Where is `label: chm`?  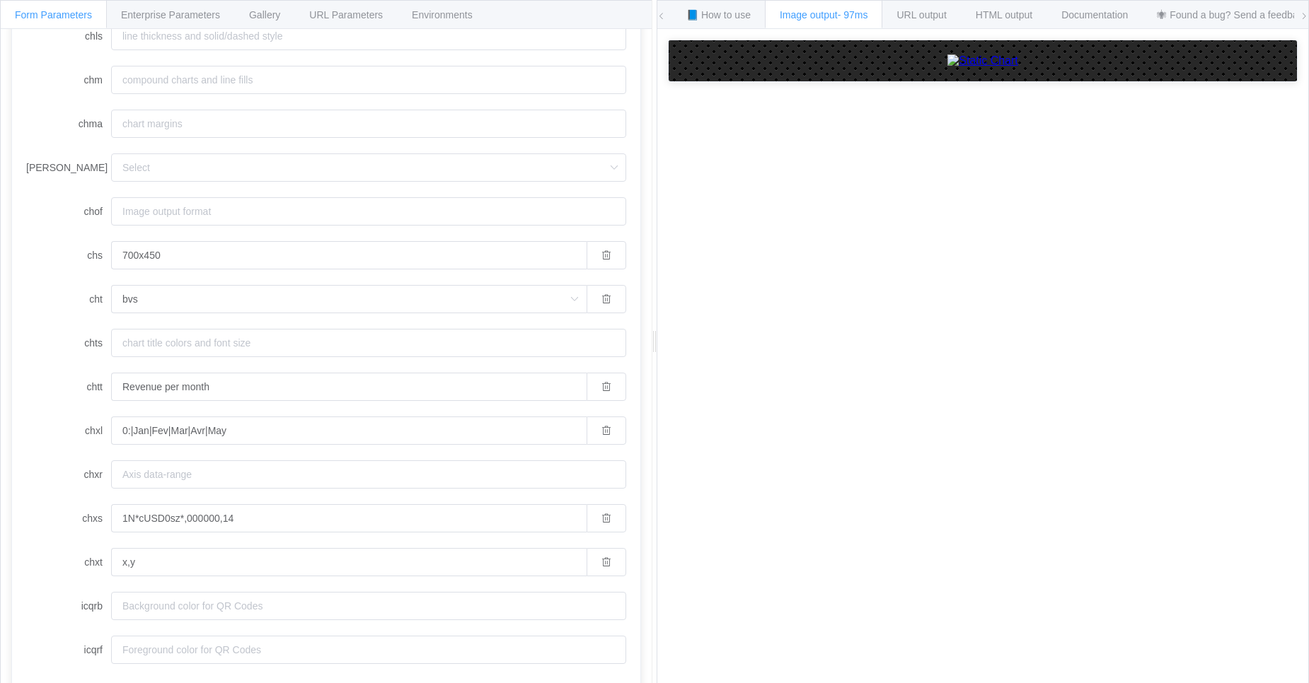
label: chm is located at coordinates (69, 80).